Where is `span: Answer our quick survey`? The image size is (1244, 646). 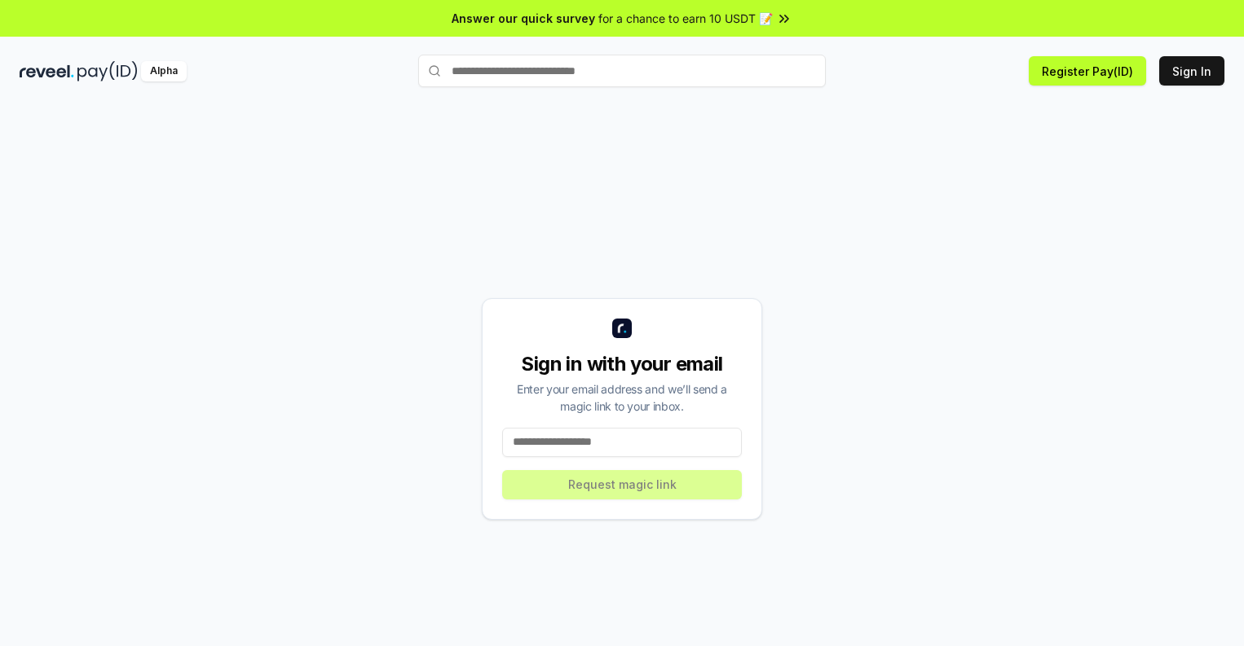 span: Answer our quick survey is located at coordinates (523, 18).